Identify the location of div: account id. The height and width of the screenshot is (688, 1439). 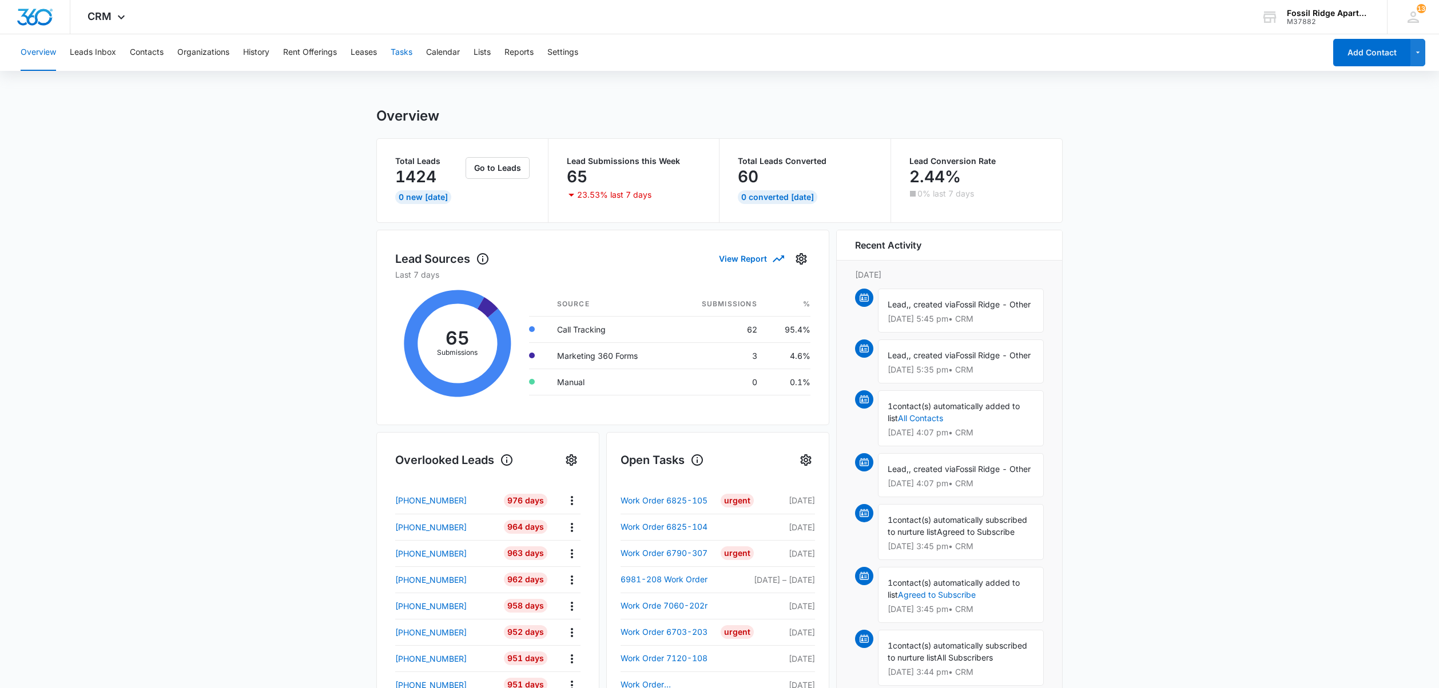
(1328, 22).